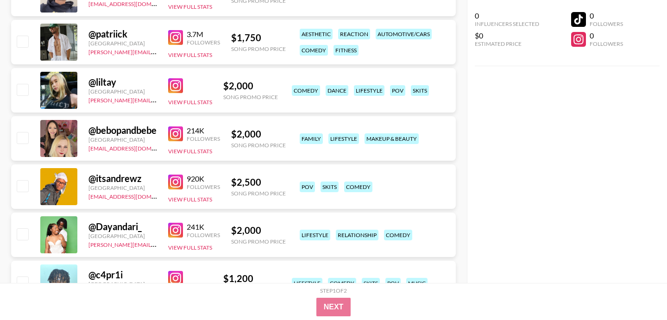 Image resolution: width=667 pixels, height=320 pixels. Describe the element at coordinates (203, 131) in the screenshot. I see `div: 214K` at that location.